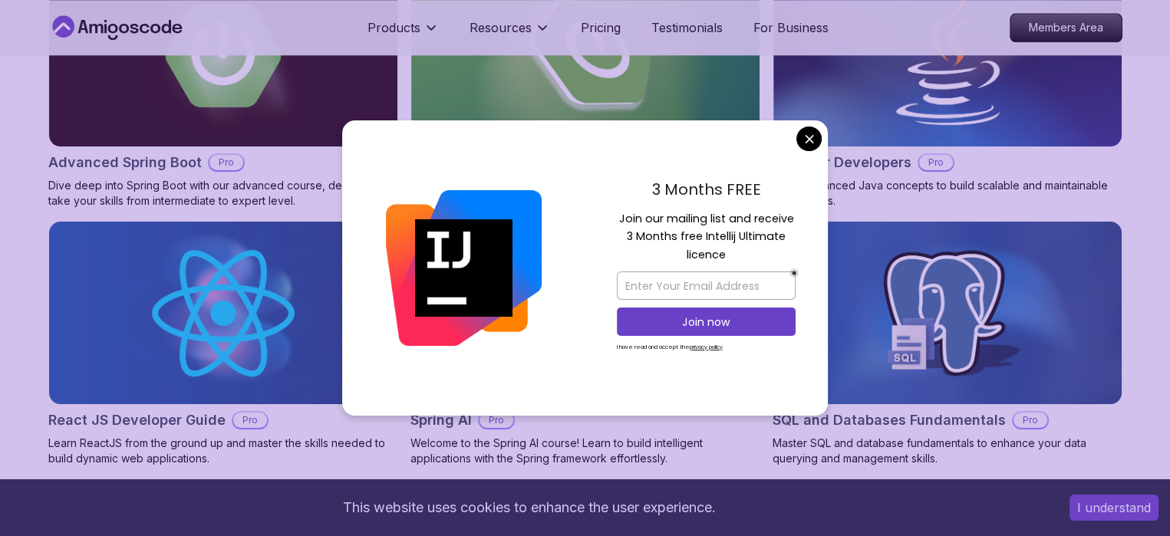 Image resolution: width=1170 pixels, height=536 pixels. I want to click on a: Testimonials, so click(687, 28).